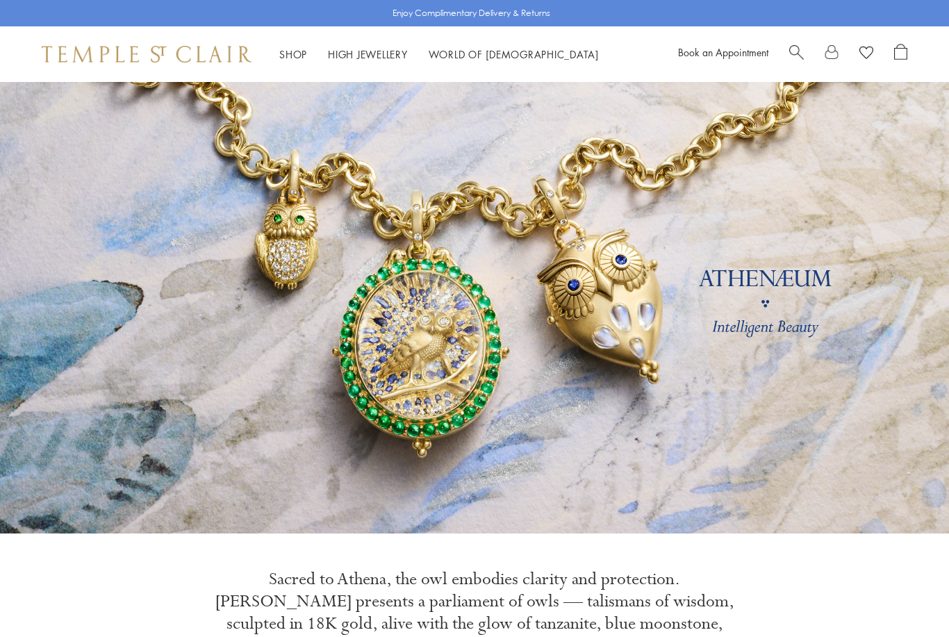 The height and width of the screenshot is (637, 949). I want to click on a: High JewelleryHigh Jewellery, so click(367, 54).